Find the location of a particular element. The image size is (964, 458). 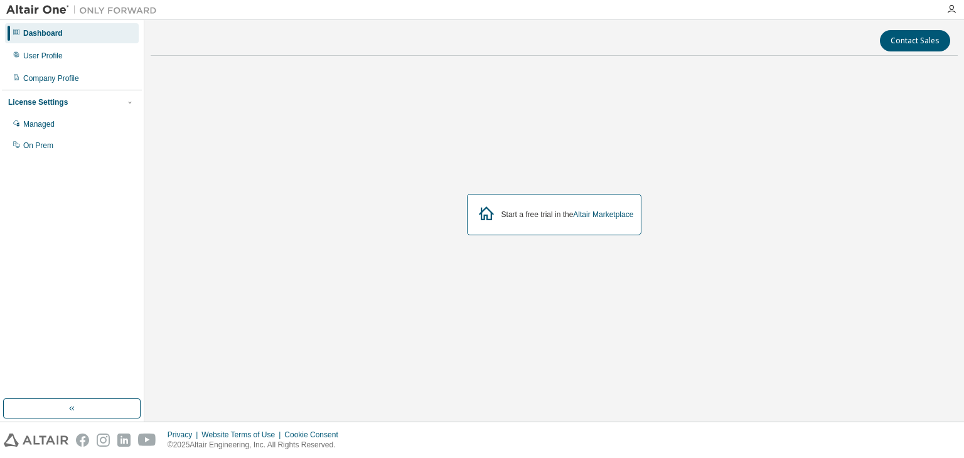

div: Managed is located at coordinates (39, 124).